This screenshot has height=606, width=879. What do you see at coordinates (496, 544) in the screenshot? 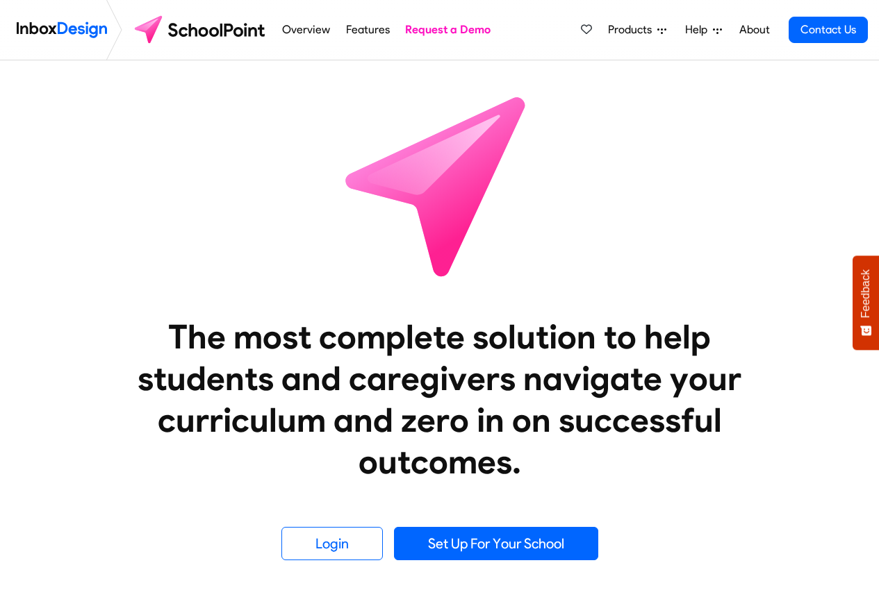
I see `a: Set Up For Your School` at bounding box center [496, 544].